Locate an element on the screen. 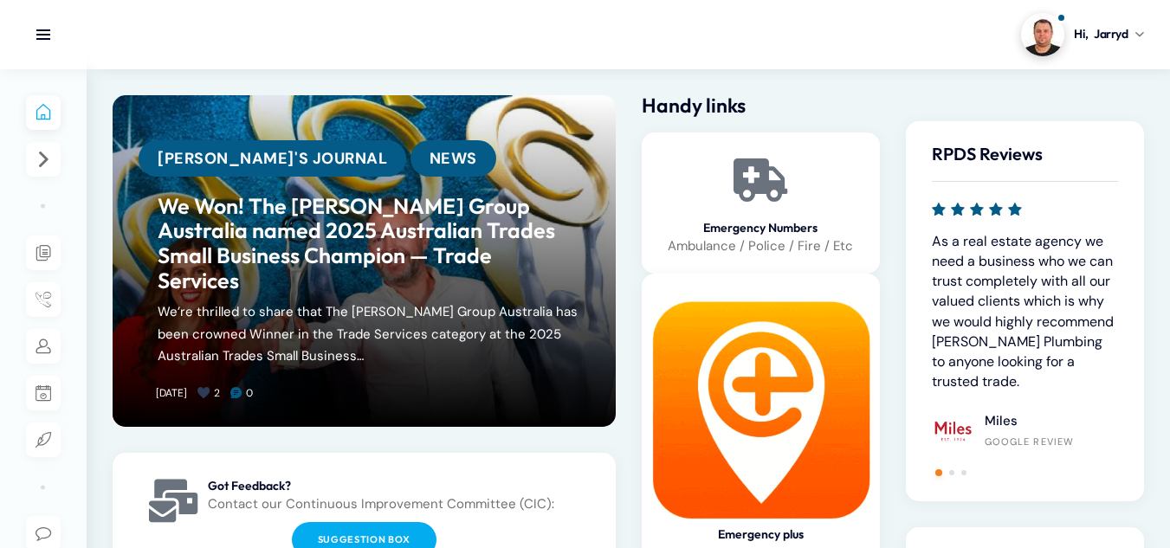 This screenshot has width=1170, height=548. img: Profile picture of Jarryd Shelley is located at coordinates (1043, 35).